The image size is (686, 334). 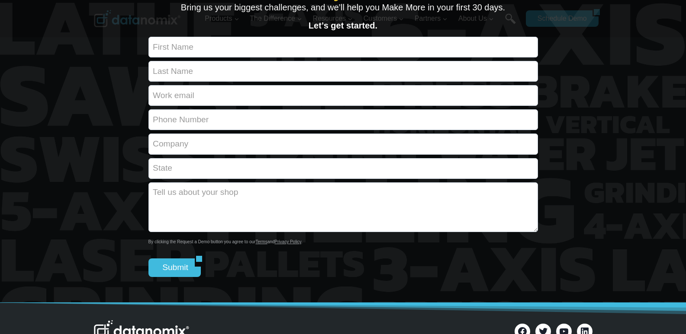 What do you see at coordinates (343, 47) in the screenshot?
I see `input: First Name` at bounding box center [343, 47].